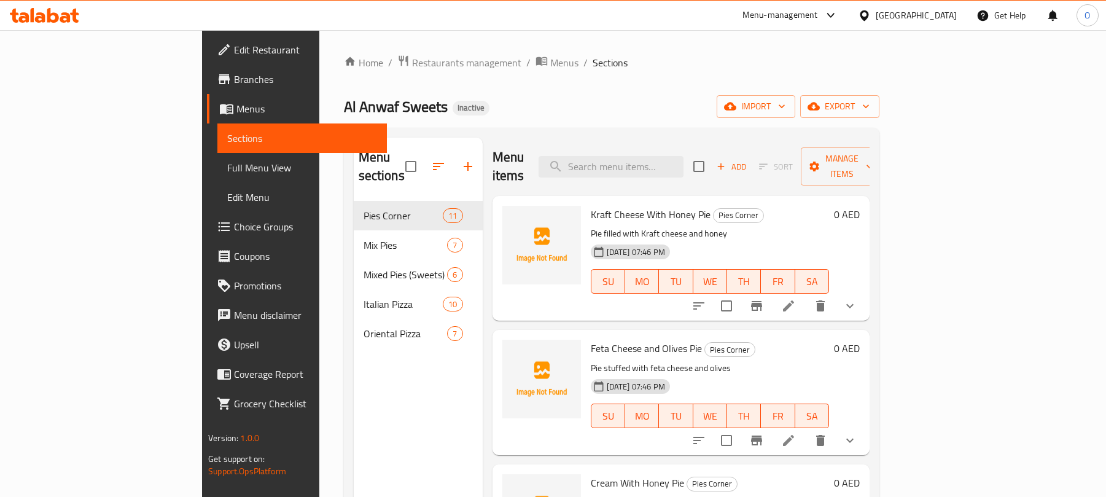 This screenshot has height=497, width=1106. What do you see at coordinates (676, 281) in the screenshot?
I see `span: TU` at bounding box center [676, 281].